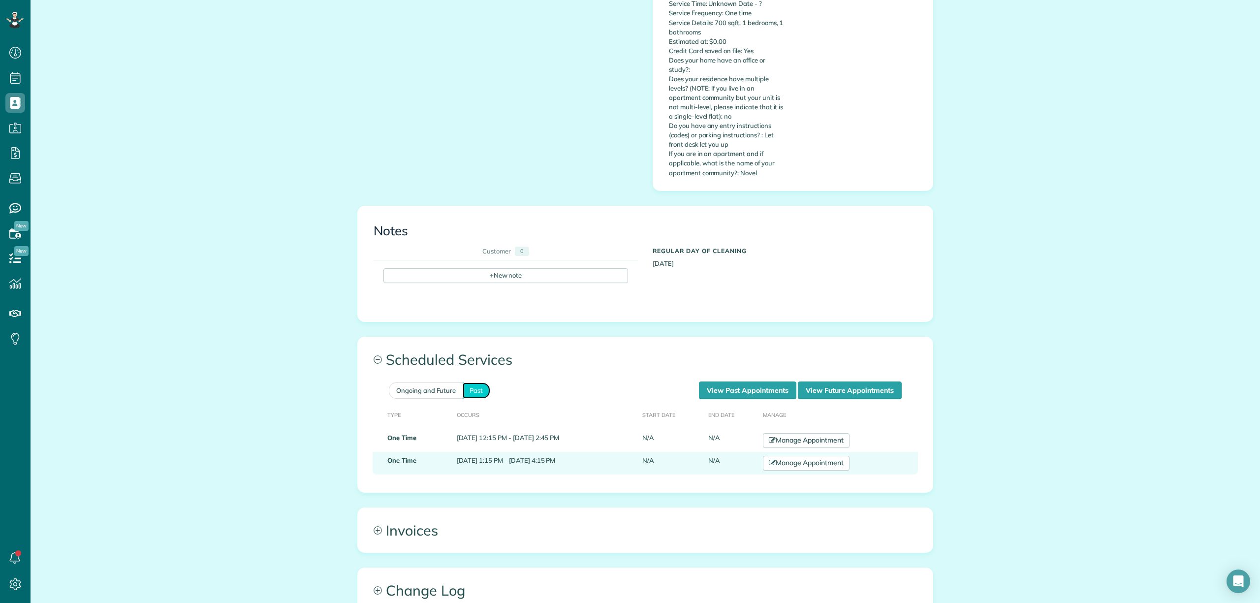  I want to click on div: Open Intercom Messenger, so click(1238, 581).